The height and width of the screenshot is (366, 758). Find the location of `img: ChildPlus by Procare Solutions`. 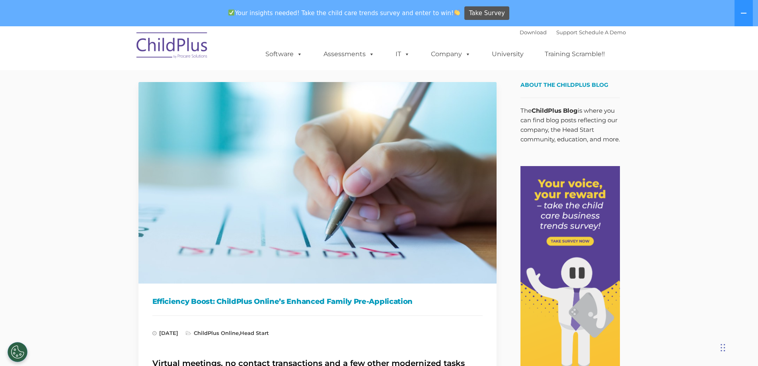

img: ChildPlus by Procare Solutions is located at coordinates (172, 47).